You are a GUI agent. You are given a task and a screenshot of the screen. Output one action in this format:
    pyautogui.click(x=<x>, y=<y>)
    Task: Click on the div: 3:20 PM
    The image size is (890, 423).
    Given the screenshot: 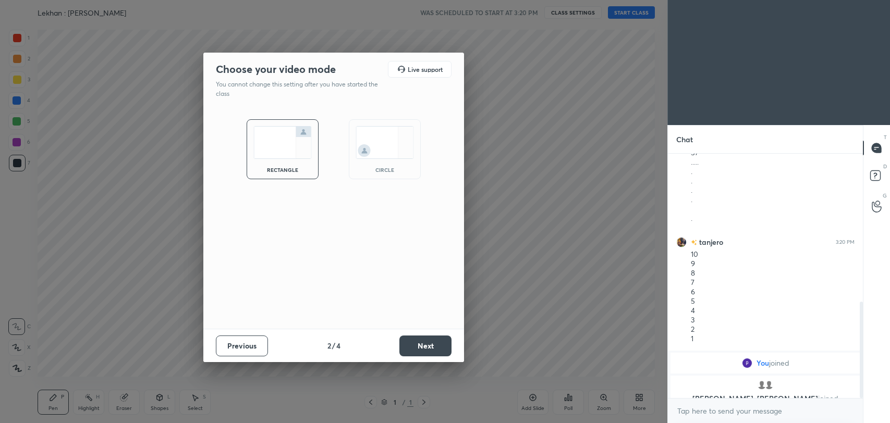 What is the action you would take?
    pyautogui.click(x=845, y=242)
    